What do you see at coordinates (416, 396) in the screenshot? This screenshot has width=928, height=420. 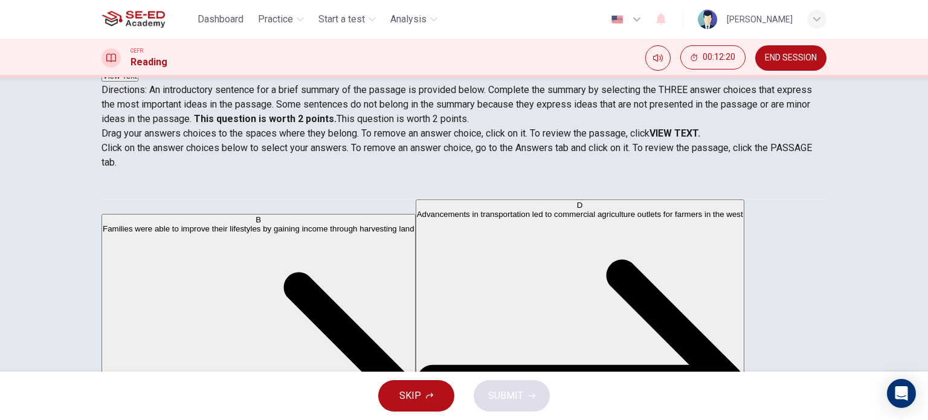 I see `button: SKIP` at bounding box center [416, 396].